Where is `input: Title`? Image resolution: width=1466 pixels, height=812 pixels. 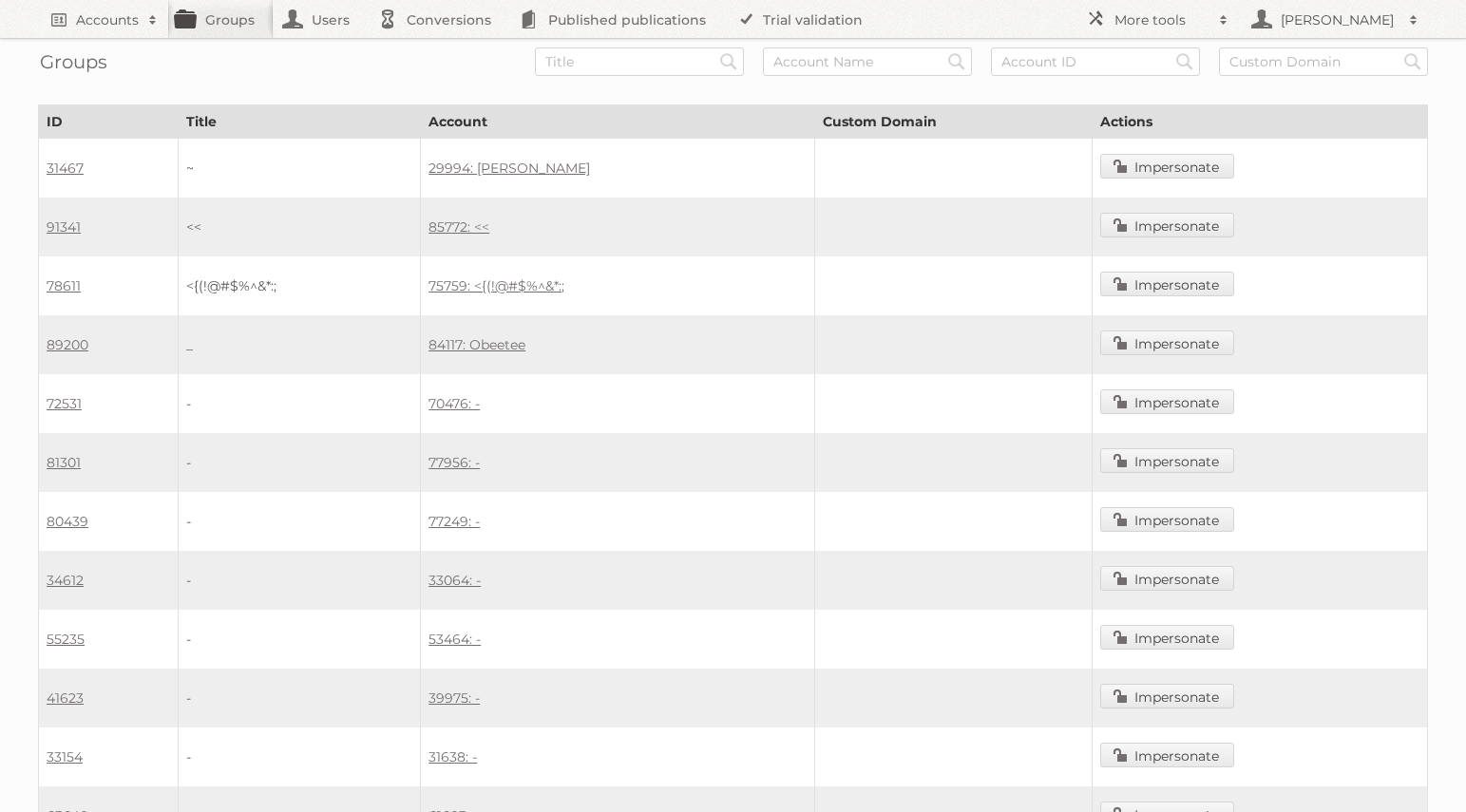
input: Title is located at coordinates (639, 62).